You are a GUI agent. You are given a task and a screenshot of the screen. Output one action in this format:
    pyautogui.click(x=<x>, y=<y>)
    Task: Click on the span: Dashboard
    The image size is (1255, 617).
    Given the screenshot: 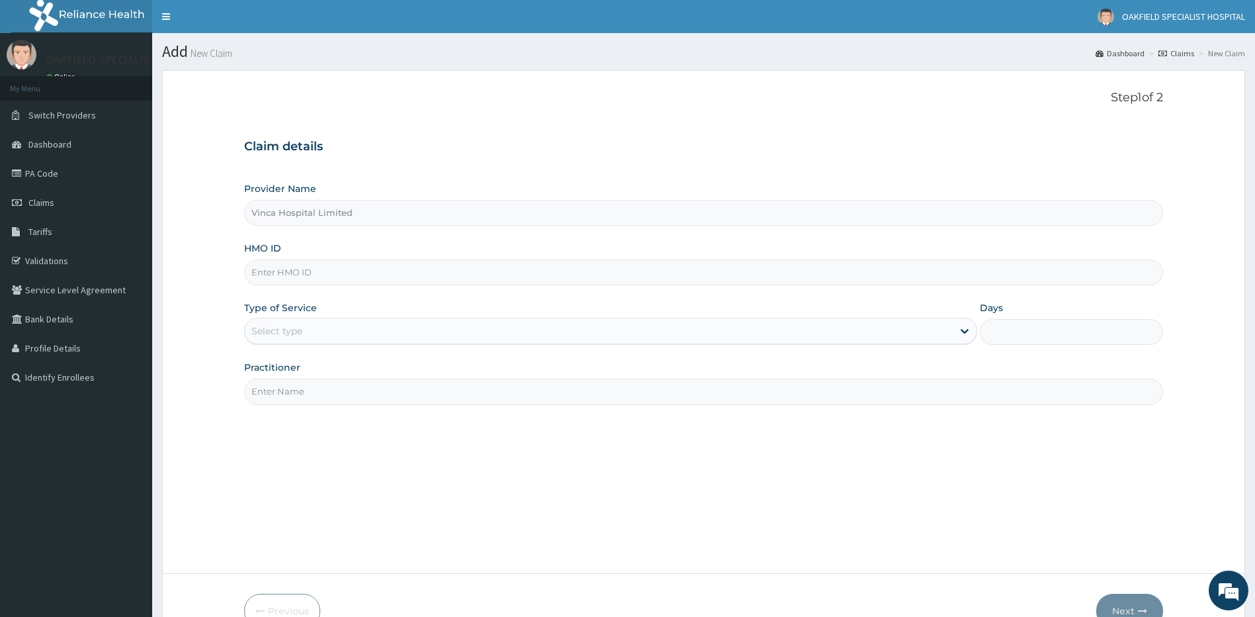 What is the action you would take?
    pyautogui.click(x=50, y=144)
    